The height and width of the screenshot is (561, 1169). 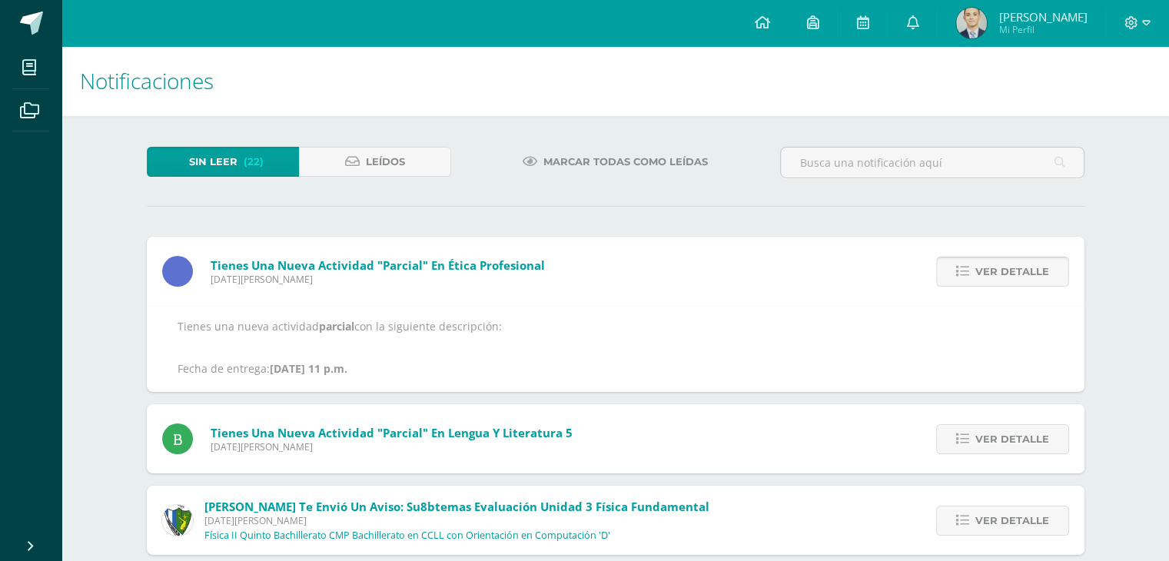 I want to click on span: Tienes una nueva actividad "Parcial" En Lengua y Literatura 5, so click(x=391, y=433).